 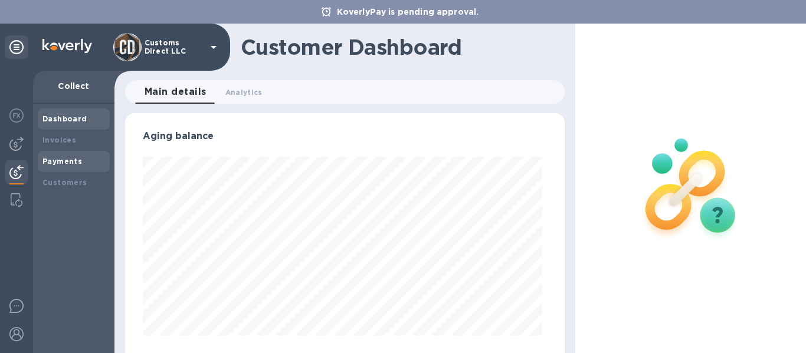 I want to click on b: Payments, so click(x=62, y=161).